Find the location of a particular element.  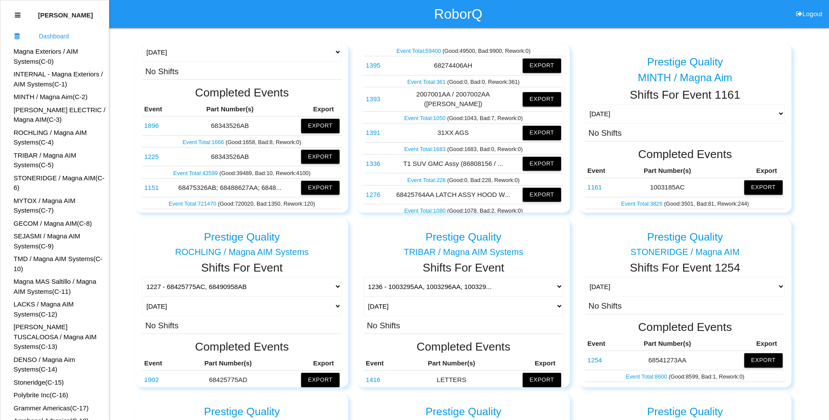

td: 68274406AH is located at coordinates (374, 66).